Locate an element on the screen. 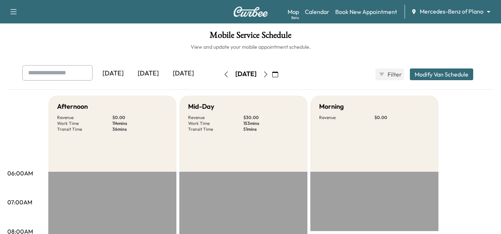  h5: Afternoon is located at coordinates (72, 106).